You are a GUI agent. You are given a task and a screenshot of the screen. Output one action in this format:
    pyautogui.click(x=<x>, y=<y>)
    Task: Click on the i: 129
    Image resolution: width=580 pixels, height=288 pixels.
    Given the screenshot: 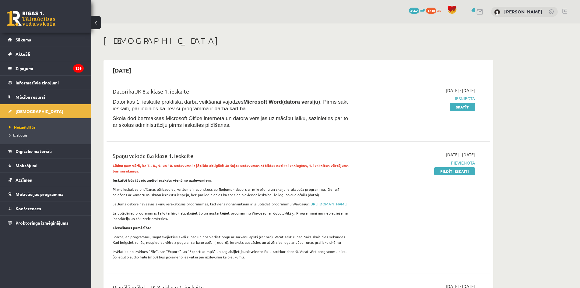 What is the action you would take?
    pyautogui.click(x=78, y=68)
    